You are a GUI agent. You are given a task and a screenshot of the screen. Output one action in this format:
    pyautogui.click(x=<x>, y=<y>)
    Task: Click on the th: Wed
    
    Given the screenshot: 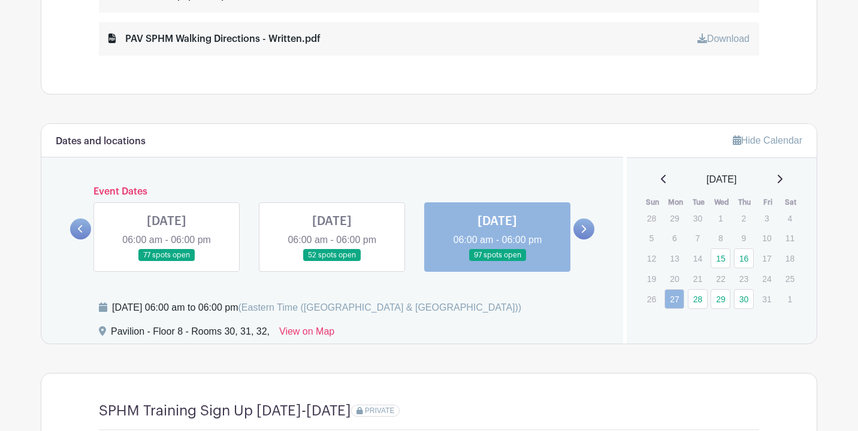 What is the action you would take?
    pyautogui.click(x=721, y=202)
    